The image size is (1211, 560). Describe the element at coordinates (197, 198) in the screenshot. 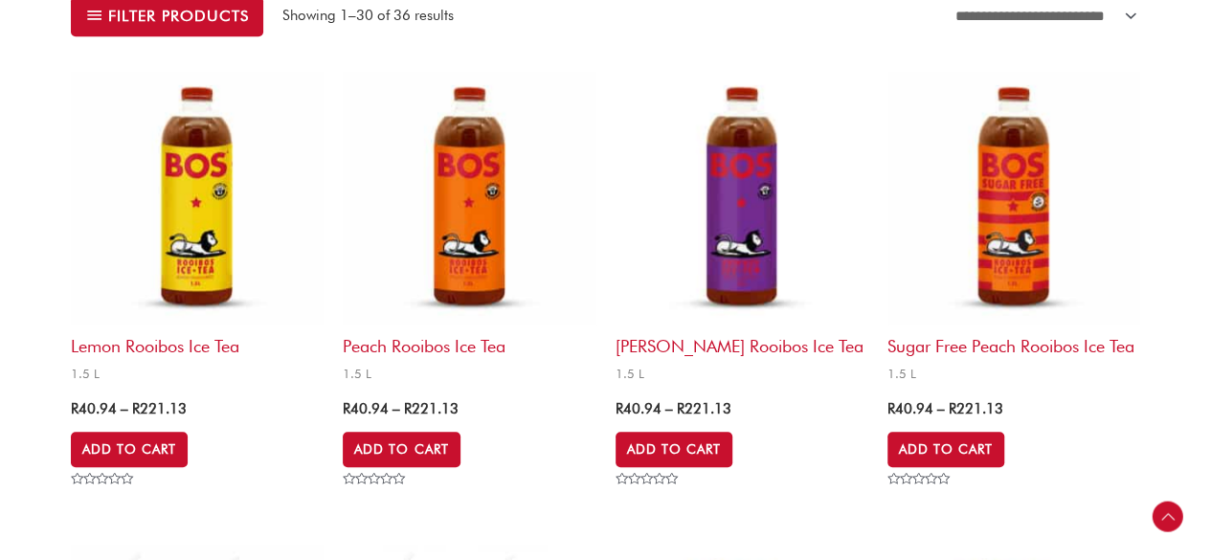

I see `img: lemon rooibos ice tea 1.5L` at that location.